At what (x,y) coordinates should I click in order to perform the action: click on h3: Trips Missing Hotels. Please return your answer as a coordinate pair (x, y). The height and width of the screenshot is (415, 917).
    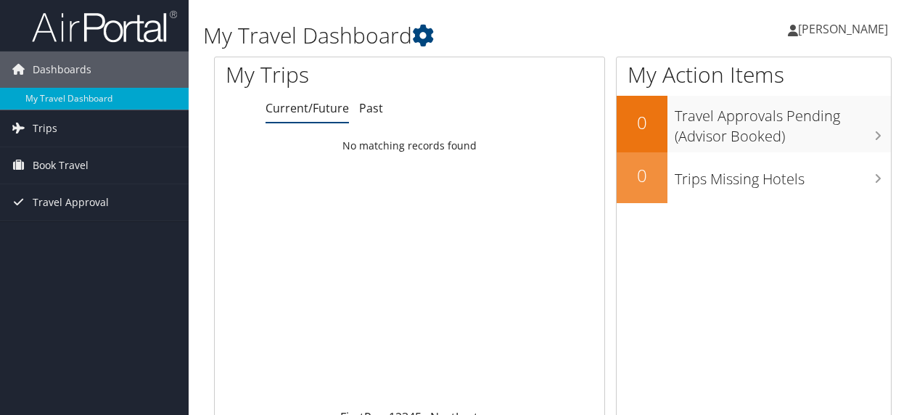
    Looking at the image, I should click on (782, 175).